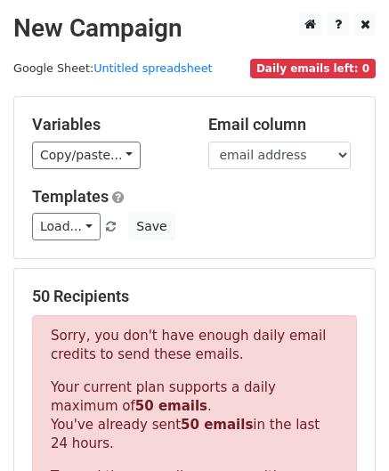  I want to click on h5: Variables, so click(107, 125).